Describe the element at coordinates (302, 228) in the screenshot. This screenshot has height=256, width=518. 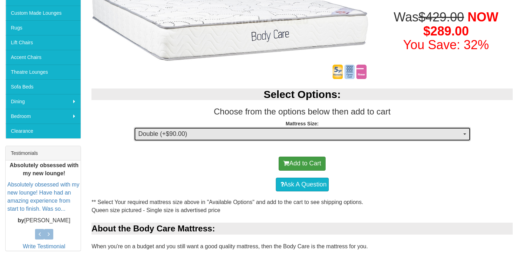
I see `div: About the Body Care Mattress:` at that location.